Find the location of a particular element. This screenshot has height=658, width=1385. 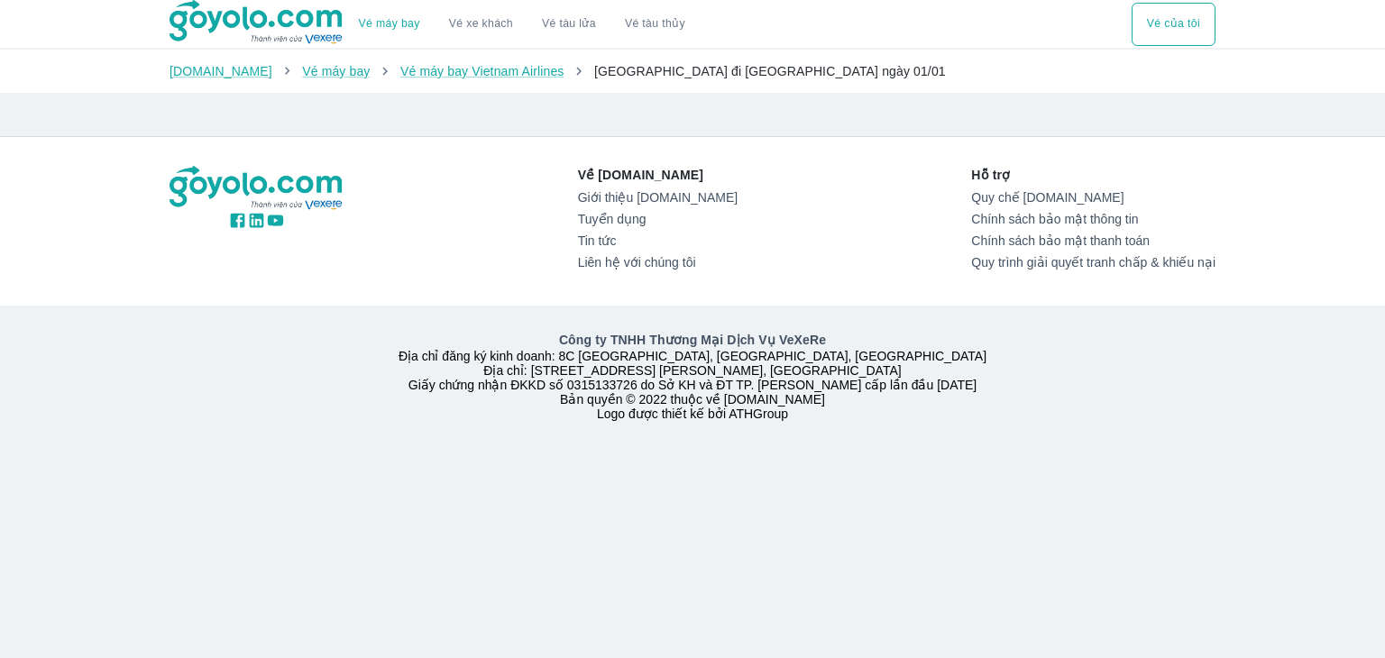

a: Vé xe khách is located at coordinates (480, 23).